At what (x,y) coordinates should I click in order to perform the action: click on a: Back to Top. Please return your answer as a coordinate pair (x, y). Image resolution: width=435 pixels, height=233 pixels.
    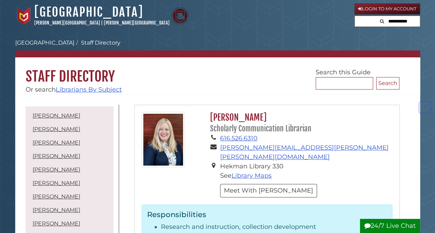
    Looking at the image, I should click on (425, 108).